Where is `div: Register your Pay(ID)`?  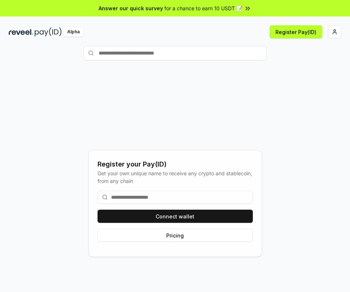
div: Register your Pay(ID) is located at coordinates (175, 164).